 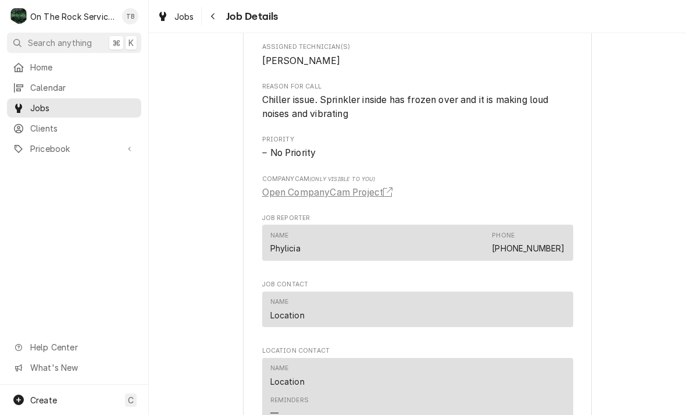 I want to click on div: Reason For Call, so click(x=418, y=101).